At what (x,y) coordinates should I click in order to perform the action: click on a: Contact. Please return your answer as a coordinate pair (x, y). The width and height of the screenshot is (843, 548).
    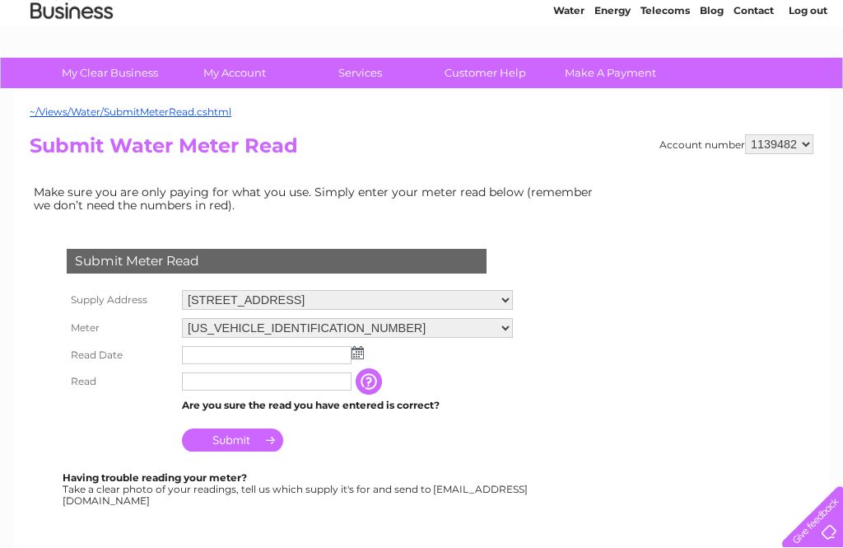
    Looking at the image, I should click on (754, 76).